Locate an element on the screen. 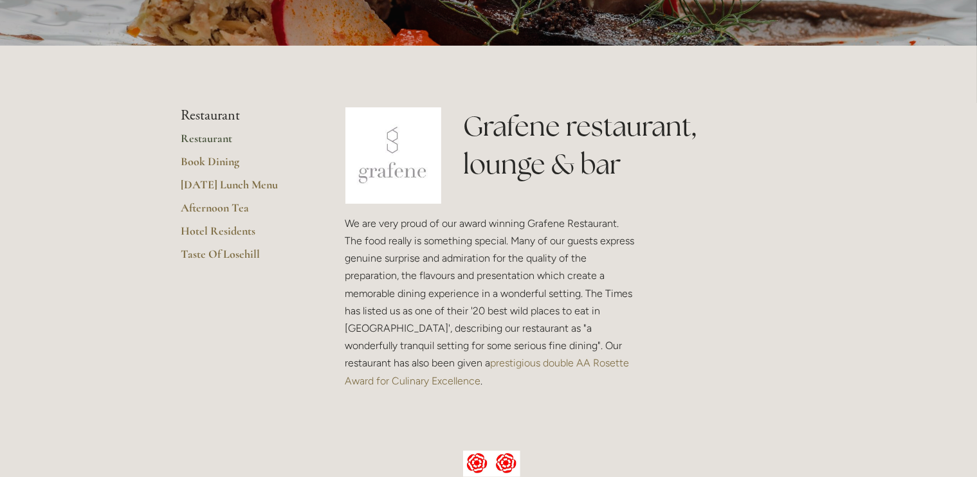 The image size is (977, 477). p: We are very proud of our award winning Grafene Restaurant. The food really is something special. ... is located at coordinates (492, 302).